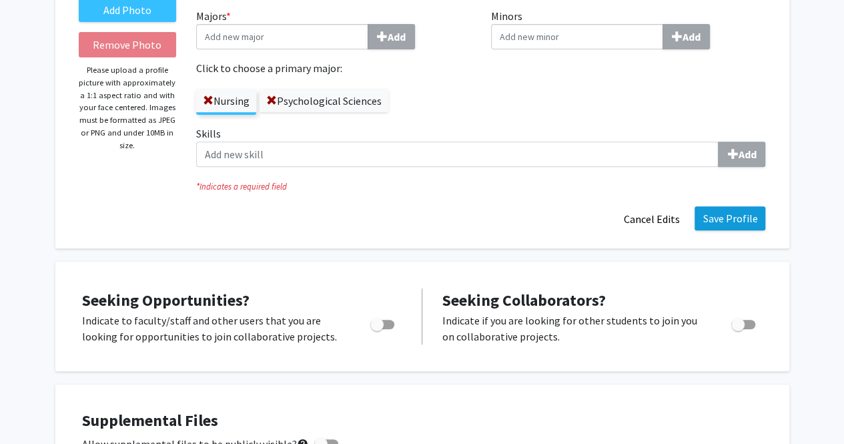 This screenshot has height=444, width=844. I want to click on button: Save Profile, so click(730, 218).